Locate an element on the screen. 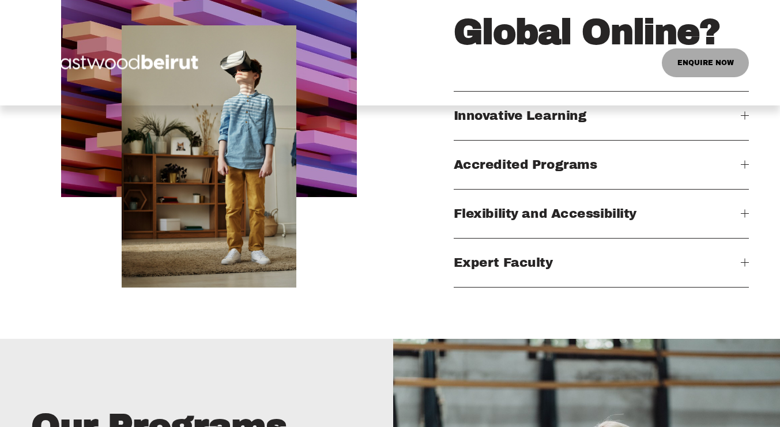  span: ACADEMICS is located at coordinates (486, 62).